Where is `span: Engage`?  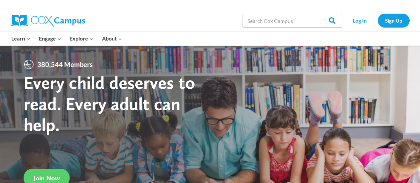 span: Engage is located at coordinates (50, 39).